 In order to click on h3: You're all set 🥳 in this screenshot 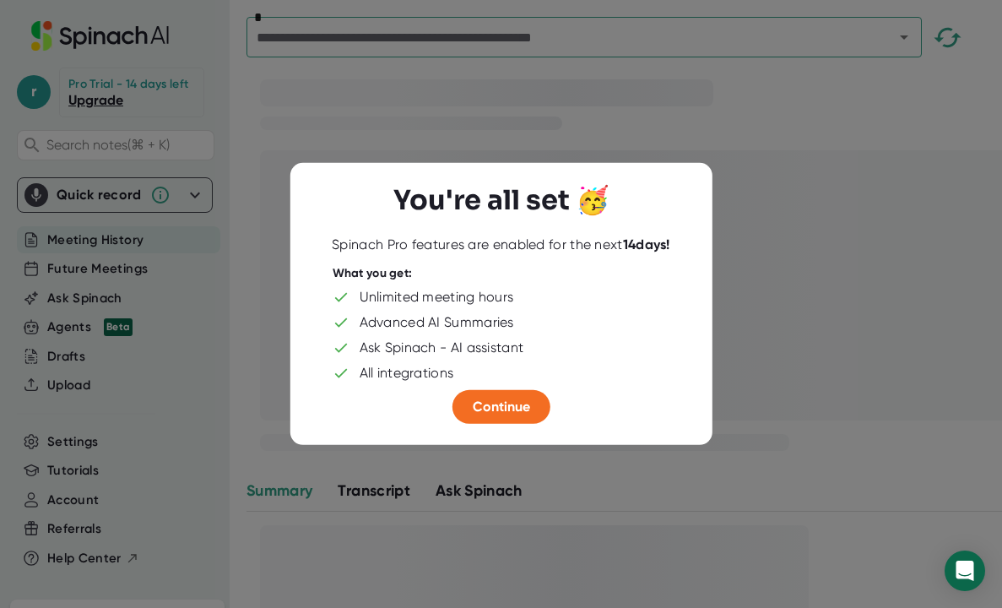, I will do `click(502, 200)`.